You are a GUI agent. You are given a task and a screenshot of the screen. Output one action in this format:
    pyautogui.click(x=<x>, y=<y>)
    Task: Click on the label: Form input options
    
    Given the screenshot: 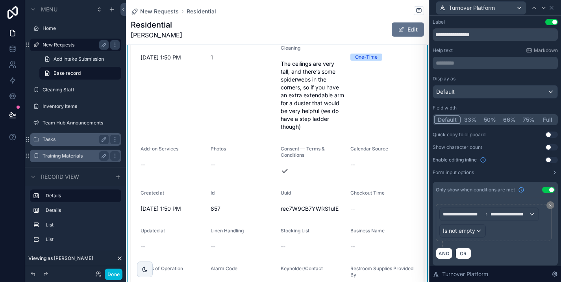 What is the action you would take?
    pyautogui.click(x=453, y=172)
    